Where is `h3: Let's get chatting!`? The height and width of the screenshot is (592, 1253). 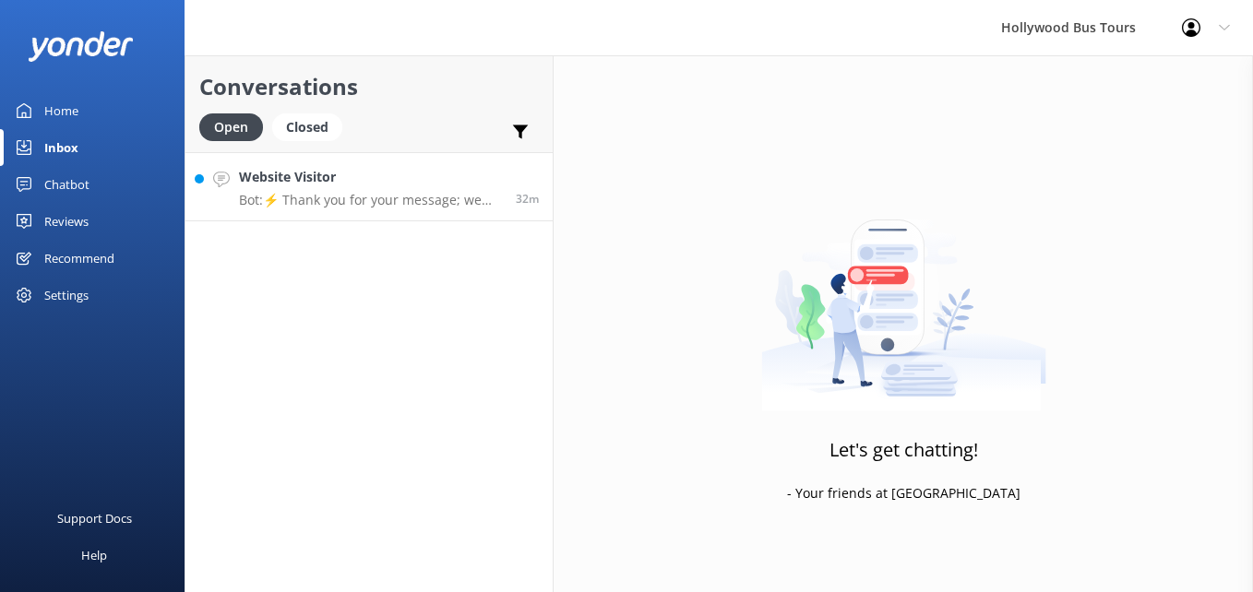 h3: Let's get chatting! is located at coordinates (903, 450).